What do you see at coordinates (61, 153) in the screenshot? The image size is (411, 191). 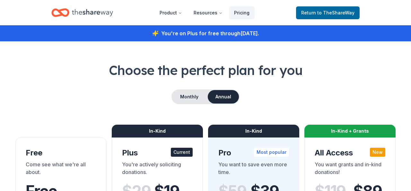 I see `div: Free` at bounding box center [61, 153].